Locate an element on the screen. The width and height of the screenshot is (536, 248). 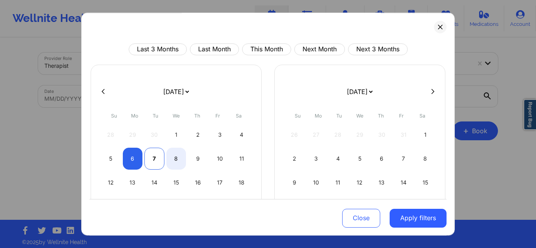
div: Wed Oct 22 2025 is located at coordinates (176, 207).